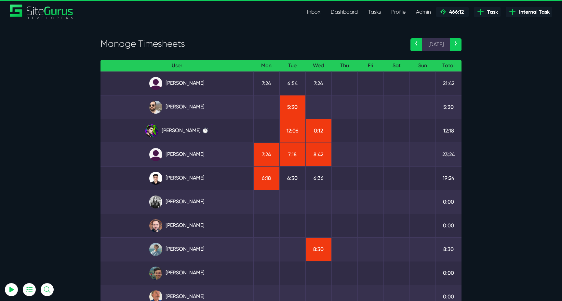  I want to click on td: 21:42, so click(448, 83).